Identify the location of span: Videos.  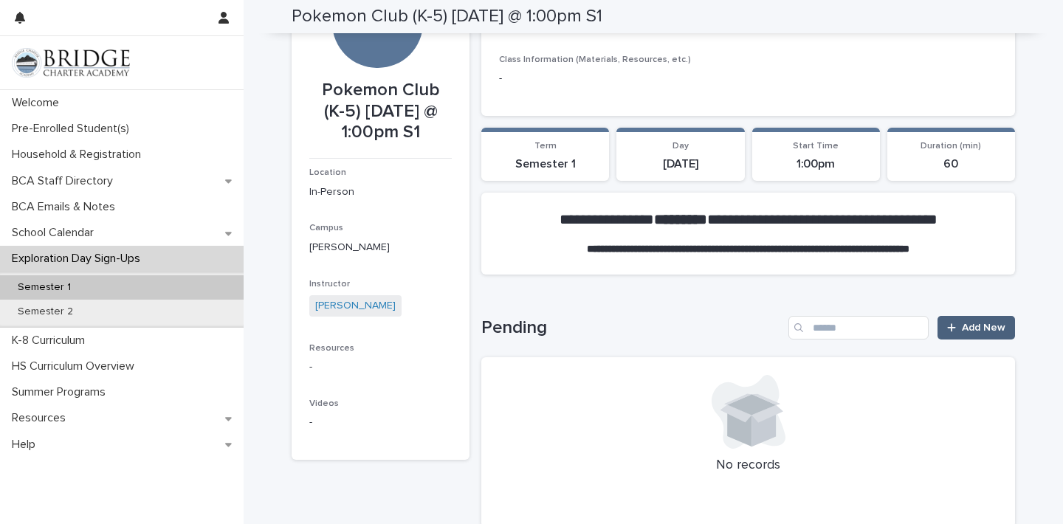
(324, 404).